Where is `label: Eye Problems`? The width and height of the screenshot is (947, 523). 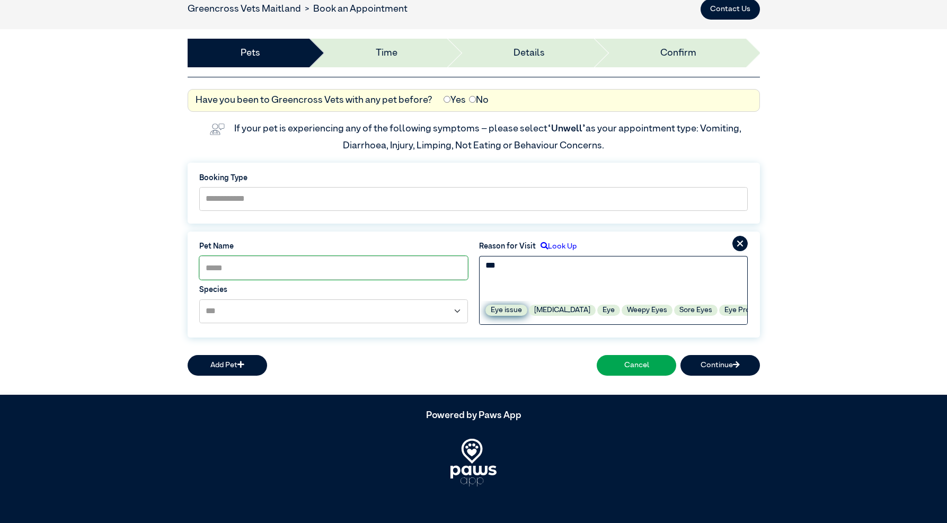 label: Eye Problems is located at coordinates (747, 310).